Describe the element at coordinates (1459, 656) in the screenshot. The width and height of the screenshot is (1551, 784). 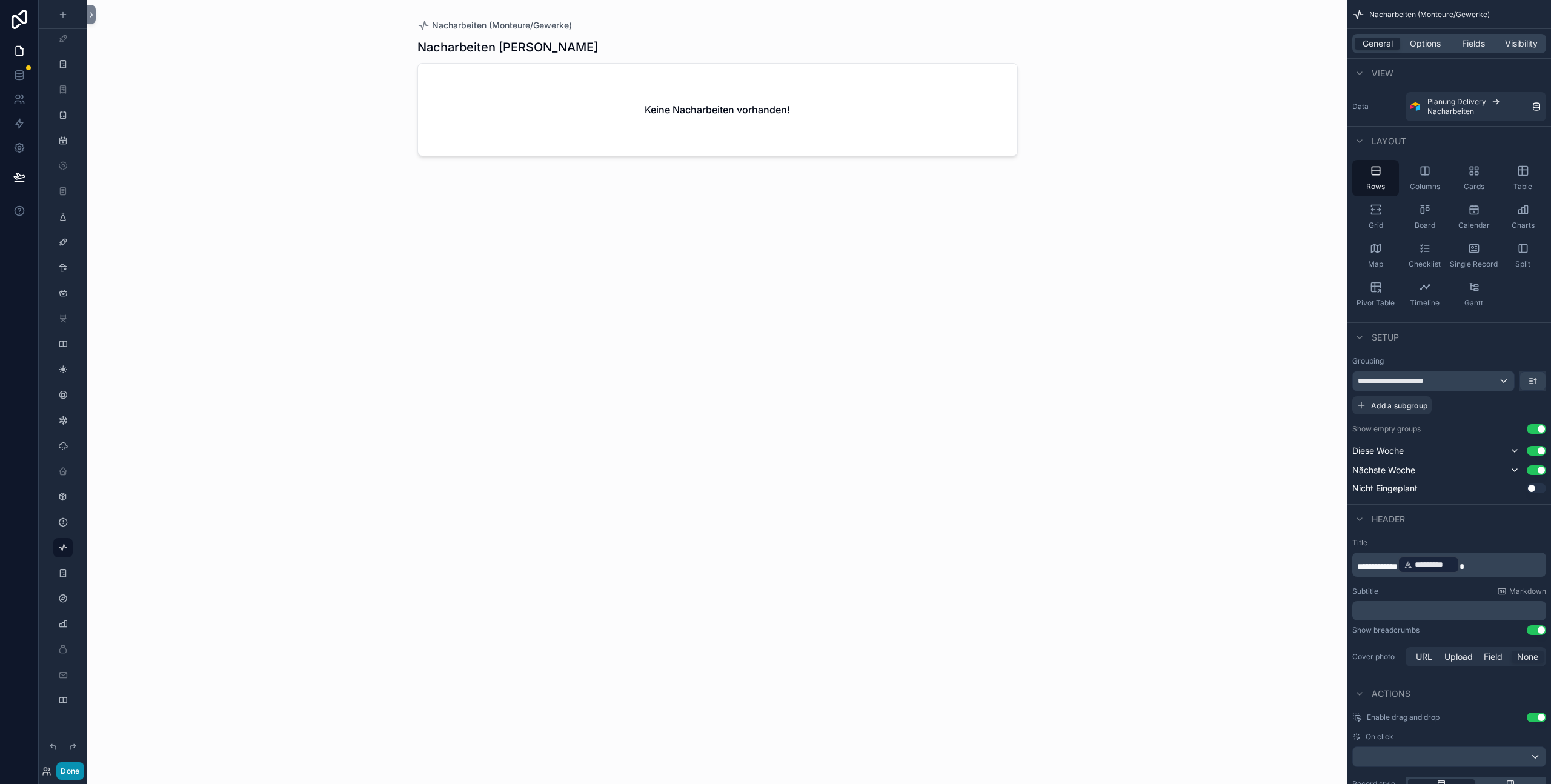
I see `span: Upload` at that location.